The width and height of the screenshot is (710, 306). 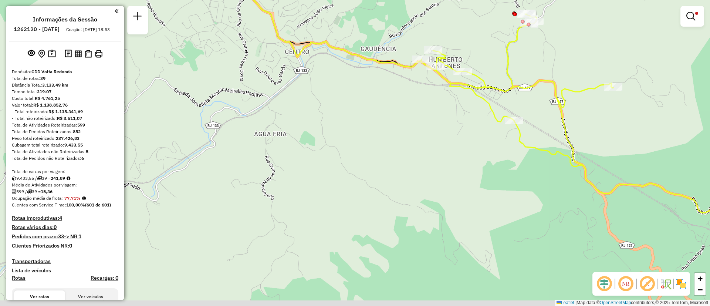 I want to click on strong: R$ 1.135.341,69, so click(x=65, y=111).